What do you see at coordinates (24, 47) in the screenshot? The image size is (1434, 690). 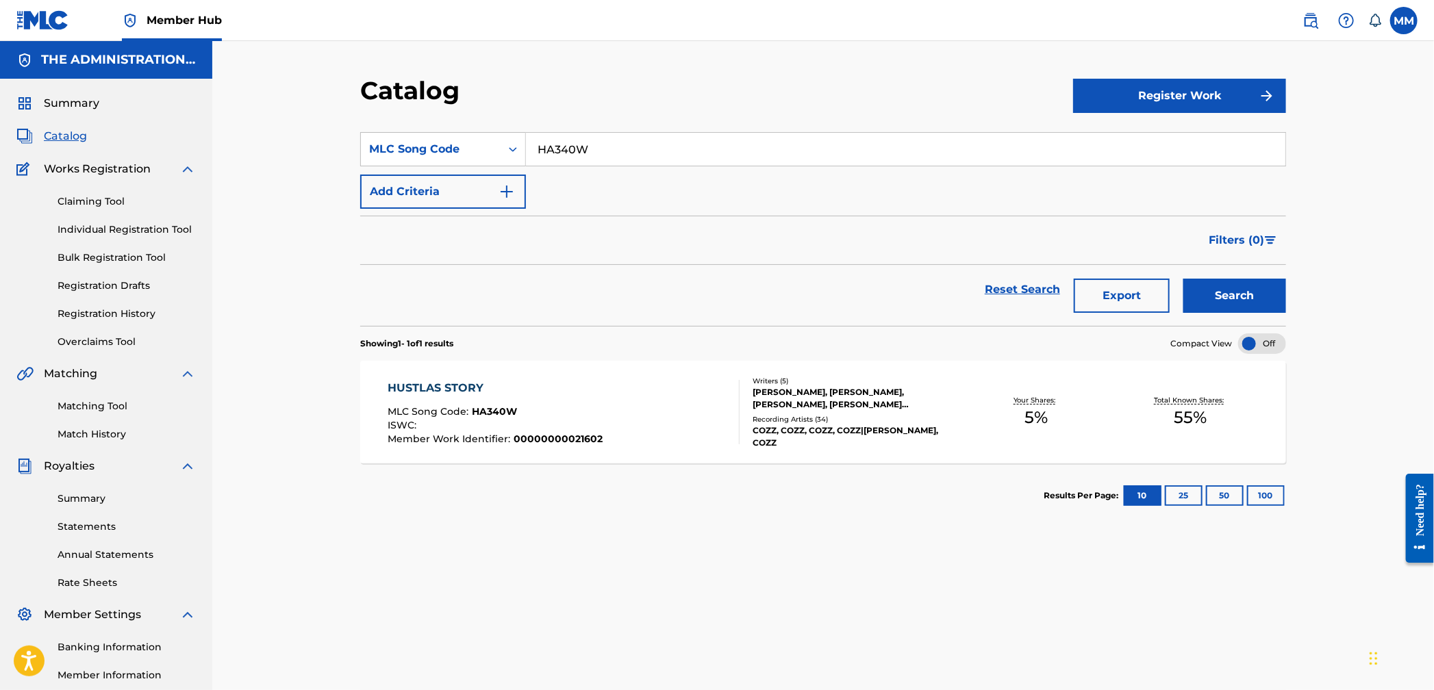 I see `div: Need help?` at bounding box center [24, 47].